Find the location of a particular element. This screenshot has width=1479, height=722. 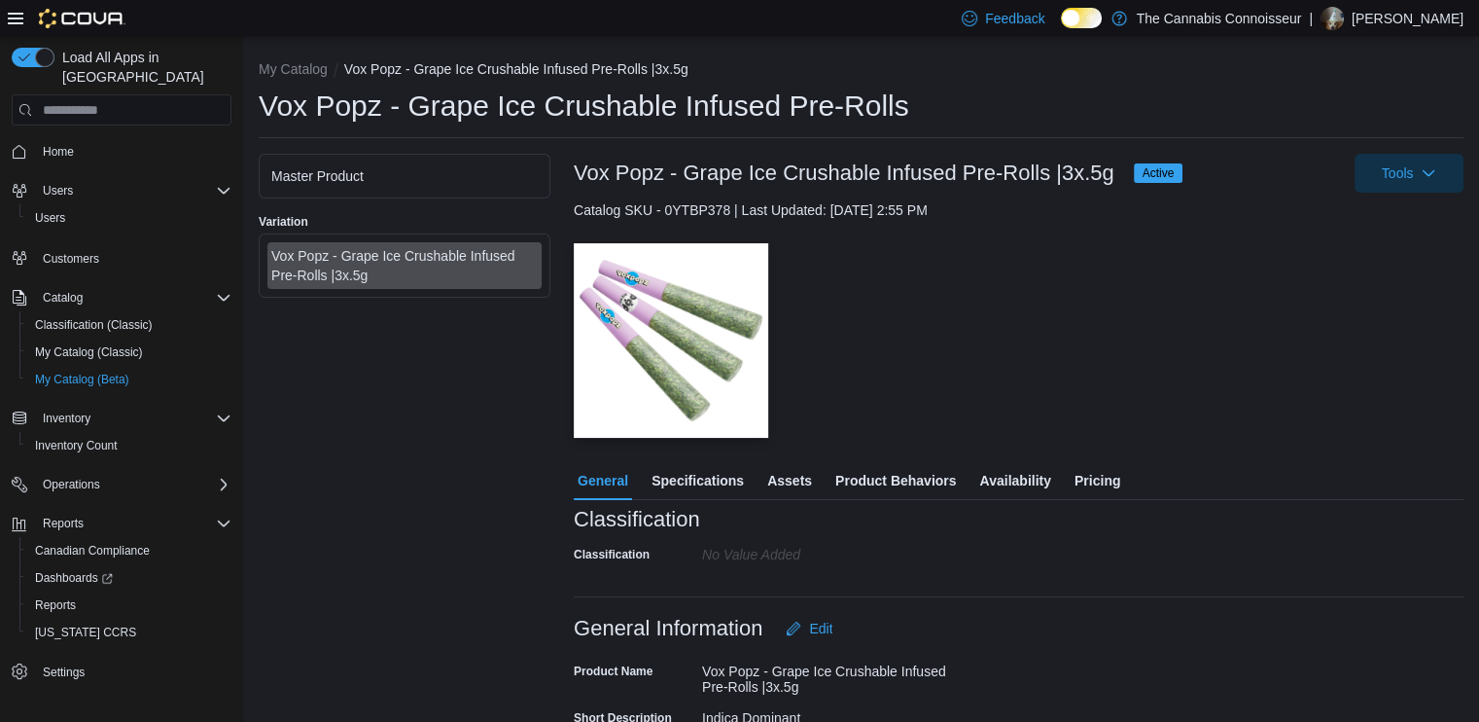

button: Canadian Compliance is located at coordinates (129, 550).